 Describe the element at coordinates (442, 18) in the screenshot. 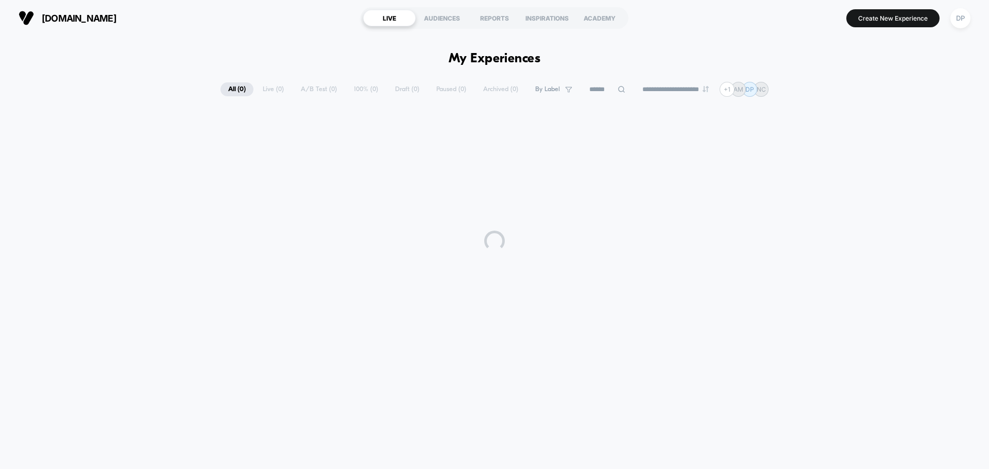

I see `div: AUDIENCES` at that location.